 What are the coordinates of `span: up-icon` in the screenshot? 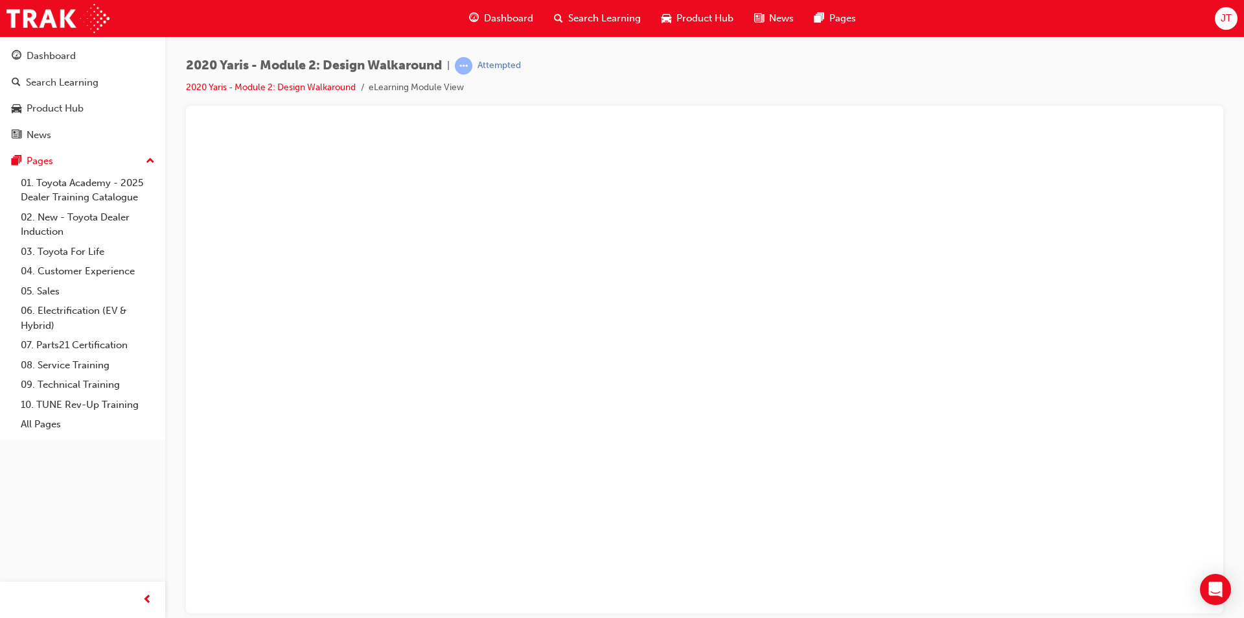 It's located at (150, 161).